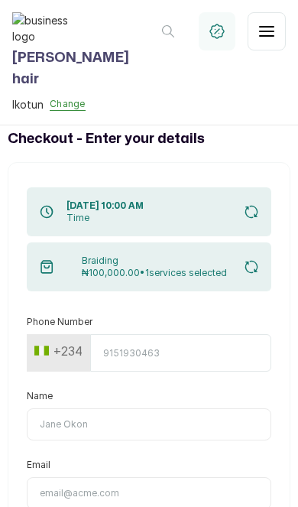 The height and width of the screenshot is (507, 298). Describe the element at coordinates (43, 28) in the screenshot. I see `img: business logo` at that location.